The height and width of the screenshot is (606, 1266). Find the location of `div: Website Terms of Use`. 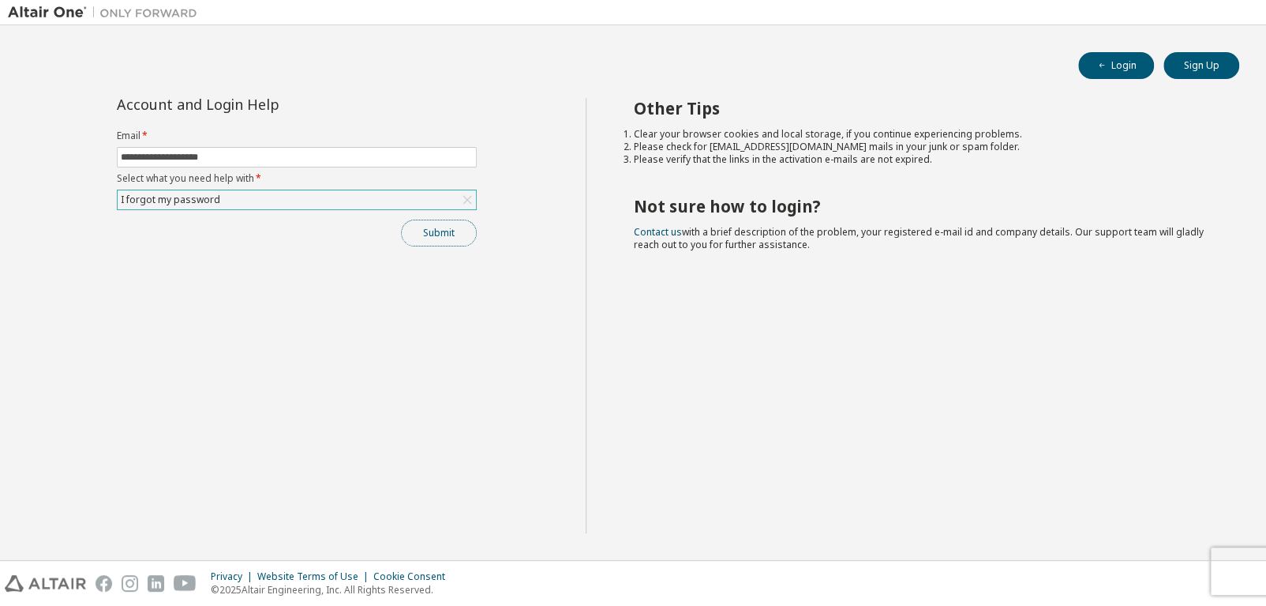

div: Website Terms of Use is located at coordinates (315, 576).